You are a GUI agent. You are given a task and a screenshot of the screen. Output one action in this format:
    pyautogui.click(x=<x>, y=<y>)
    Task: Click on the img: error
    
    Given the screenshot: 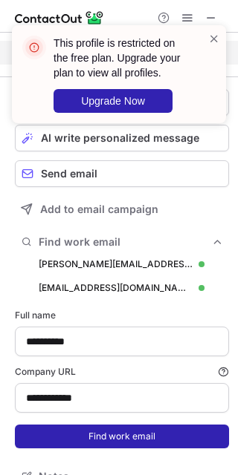 What is the action you would take?
    pyautogui.click(x=34, y=48)
    